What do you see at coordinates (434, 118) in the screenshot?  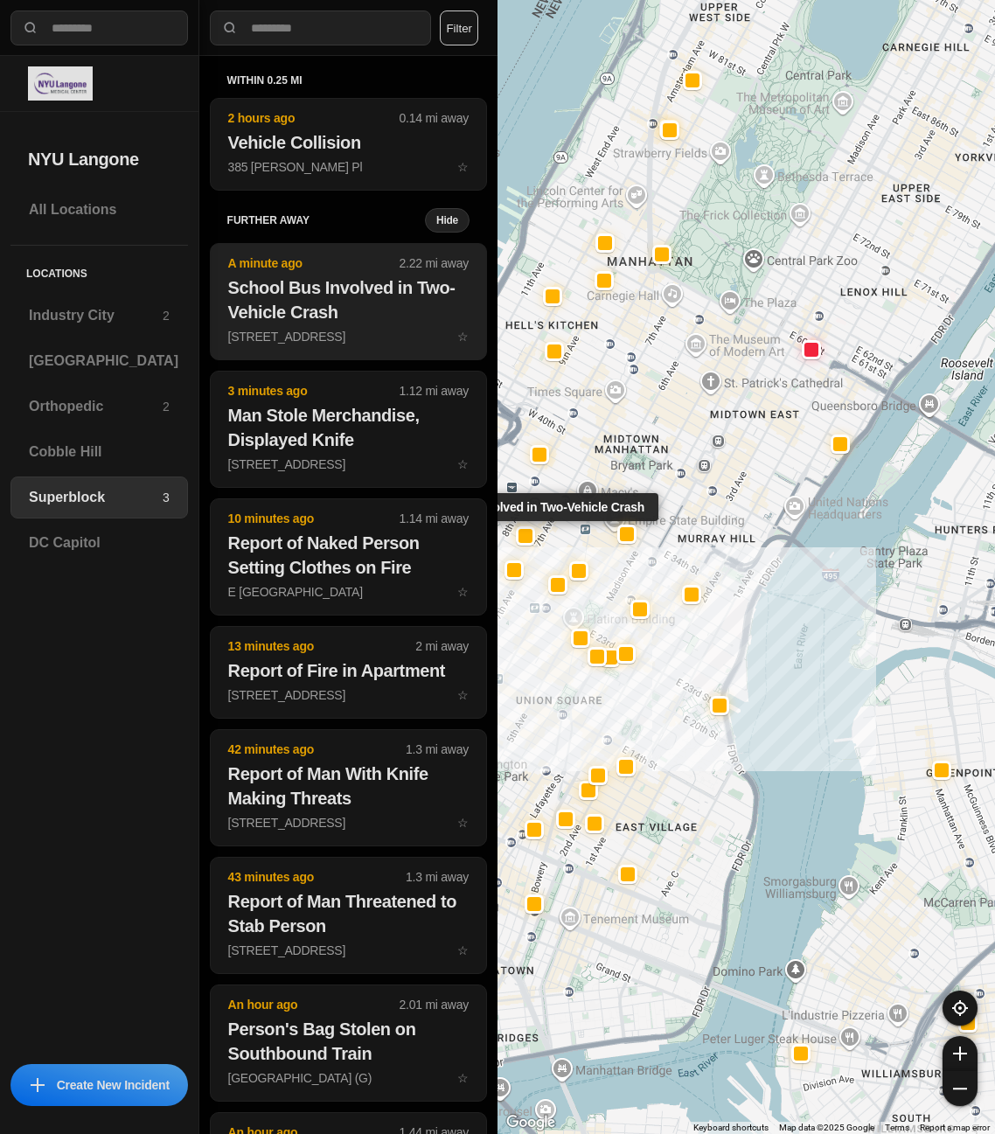 I see `p: 0.14 mi away` at bounding box center [434, 118].